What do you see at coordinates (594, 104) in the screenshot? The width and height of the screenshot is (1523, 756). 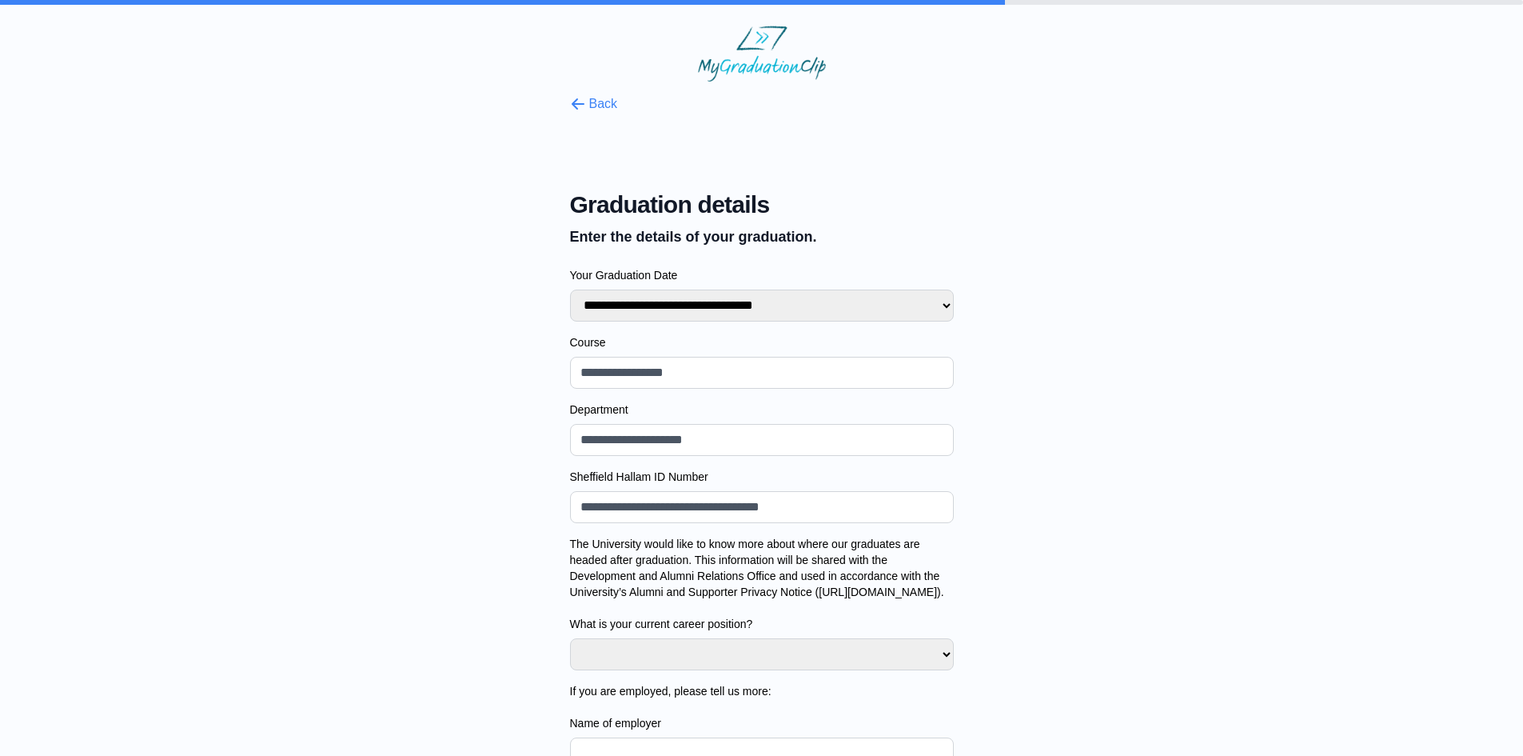 I see `button: Back` at bounding box center [594, 104].